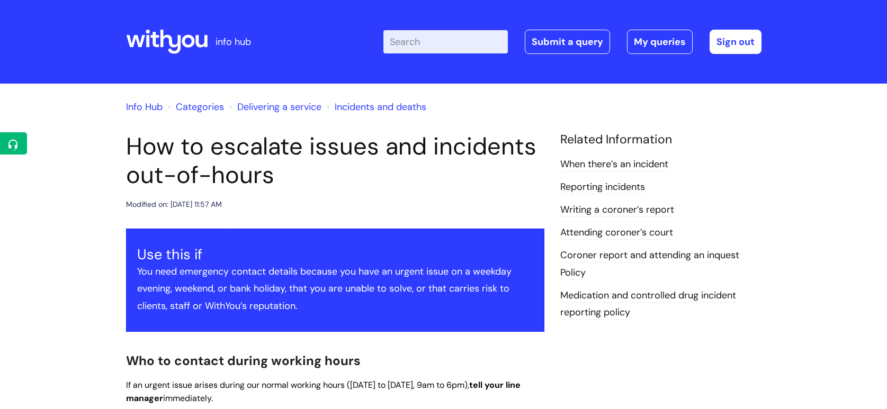 This screenshot has height=409, width=887. I want to click on a: Writing a coroner’s report, so click(617, 210).